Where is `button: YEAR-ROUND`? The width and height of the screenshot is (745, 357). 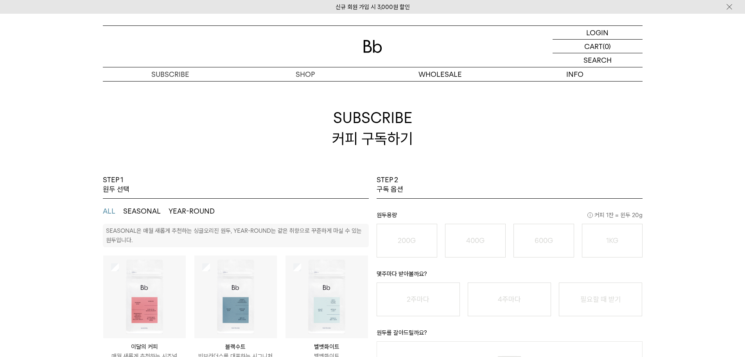 button: YEAR-ROUND is located at coordinates (192, 211).